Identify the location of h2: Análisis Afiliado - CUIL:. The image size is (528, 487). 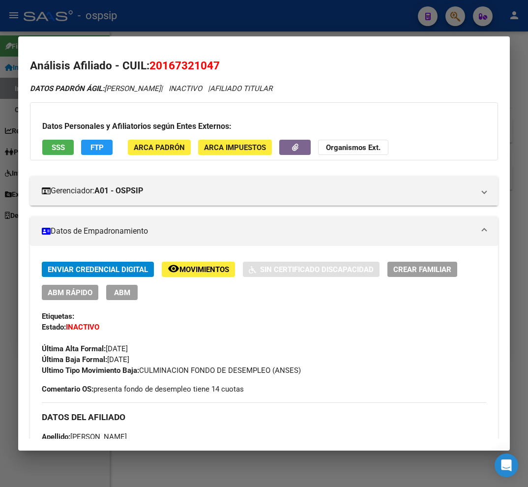
(264, 66).